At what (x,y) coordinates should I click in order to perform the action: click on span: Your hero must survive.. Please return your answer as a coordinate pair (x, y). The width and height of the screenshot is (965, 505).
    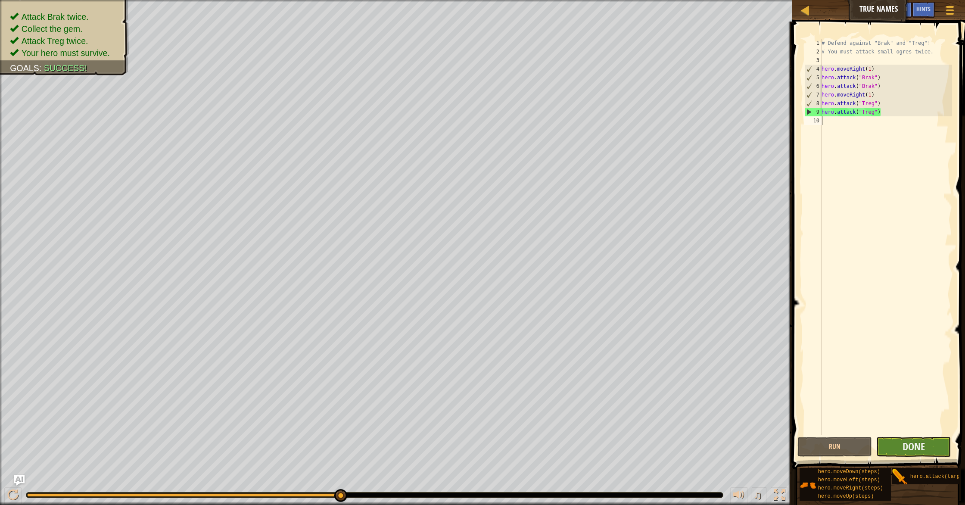
    Looking at the image, I should click on (65, 53).